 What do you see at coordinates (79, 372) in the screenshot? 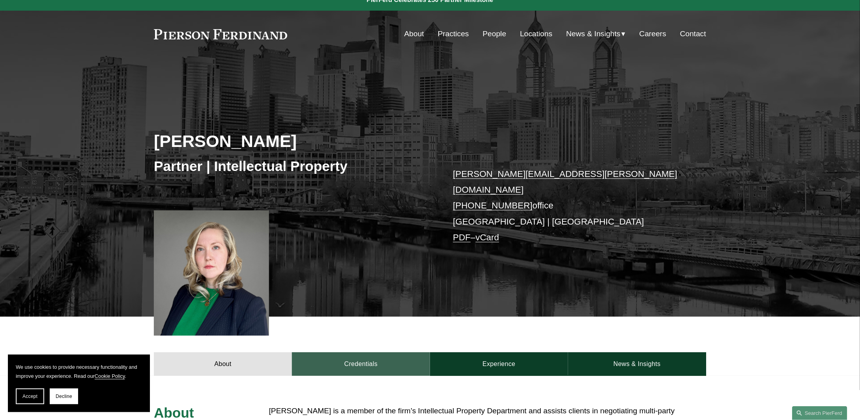
I see `p: We use cookies to provide necessary functionality and improve your experience. Read our .` at bounding box center [79, 372].